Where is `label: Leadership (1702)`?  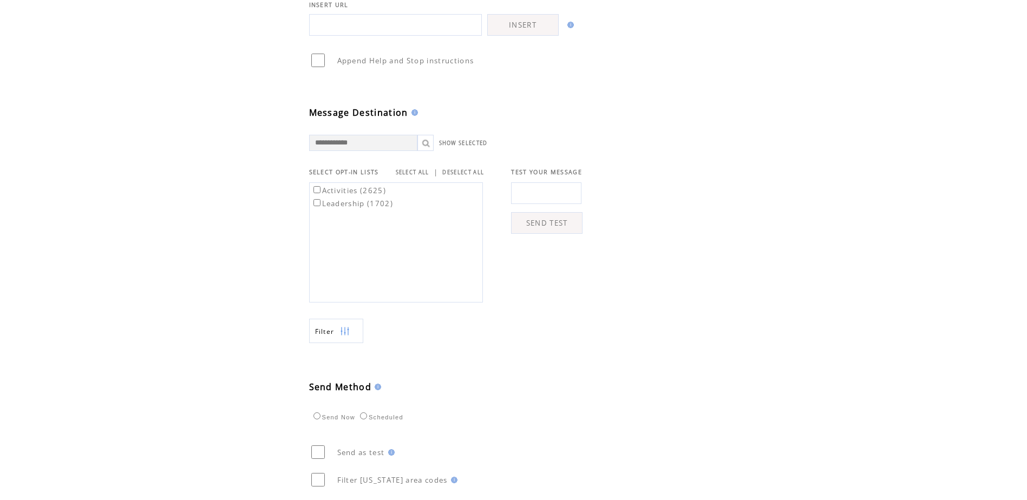 label: Leadership (1702) is located at coordinates (352, 204).